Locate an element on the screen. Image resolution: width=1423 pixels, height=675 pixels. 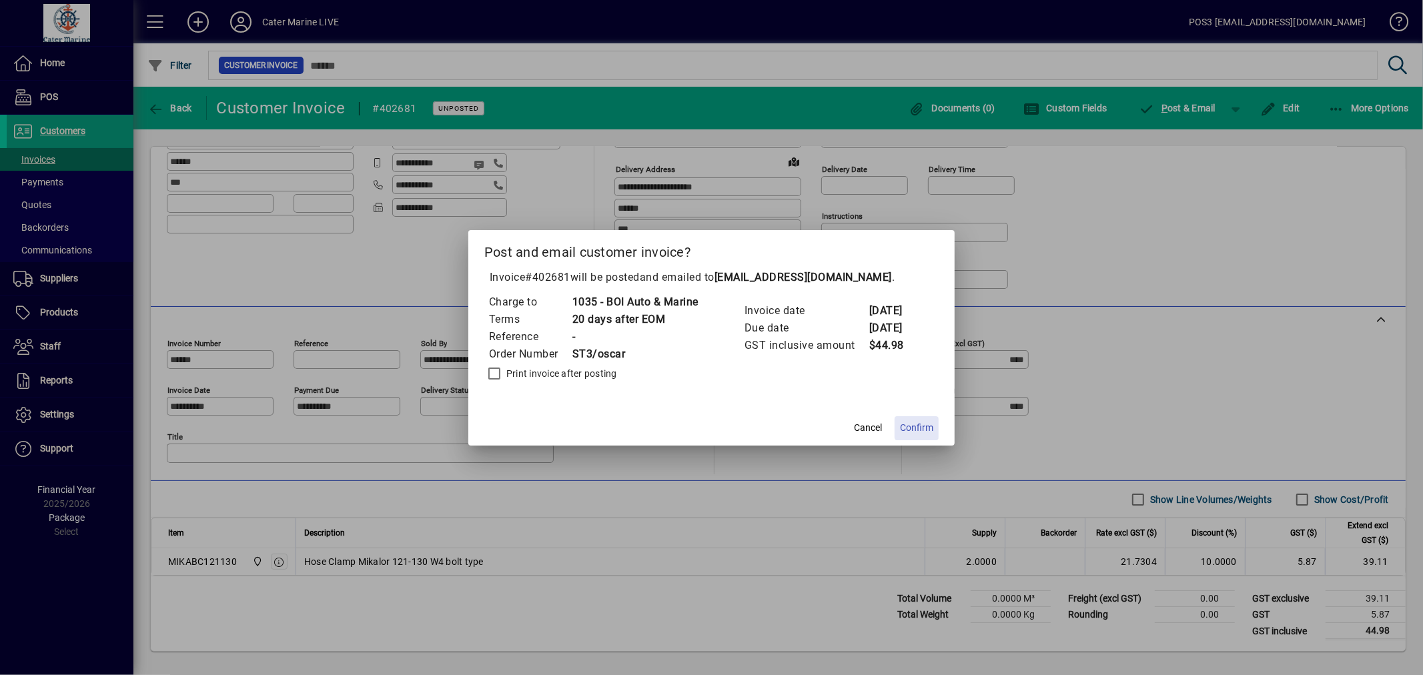
p: Invoice will be posted . is located at coordinates (711, 278).